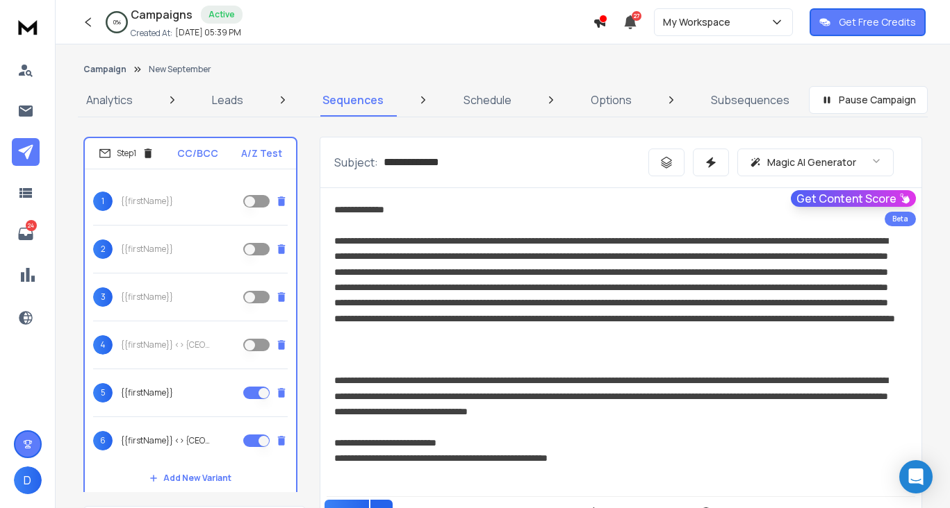 Image resolution: width=950 pixels, height=508 pixels. I want to click on p: Magic AI Generator, so click(811, 163).